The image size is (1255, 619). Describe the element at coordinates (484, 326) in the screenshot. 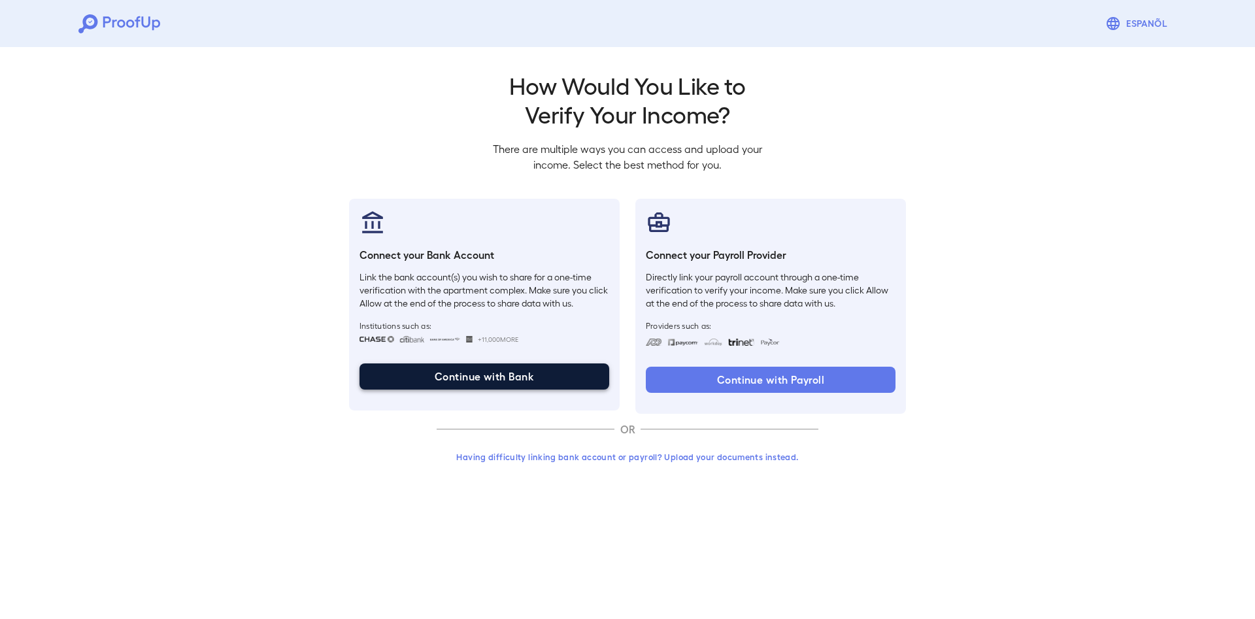

I see `span: Institutions such as:` at that location.